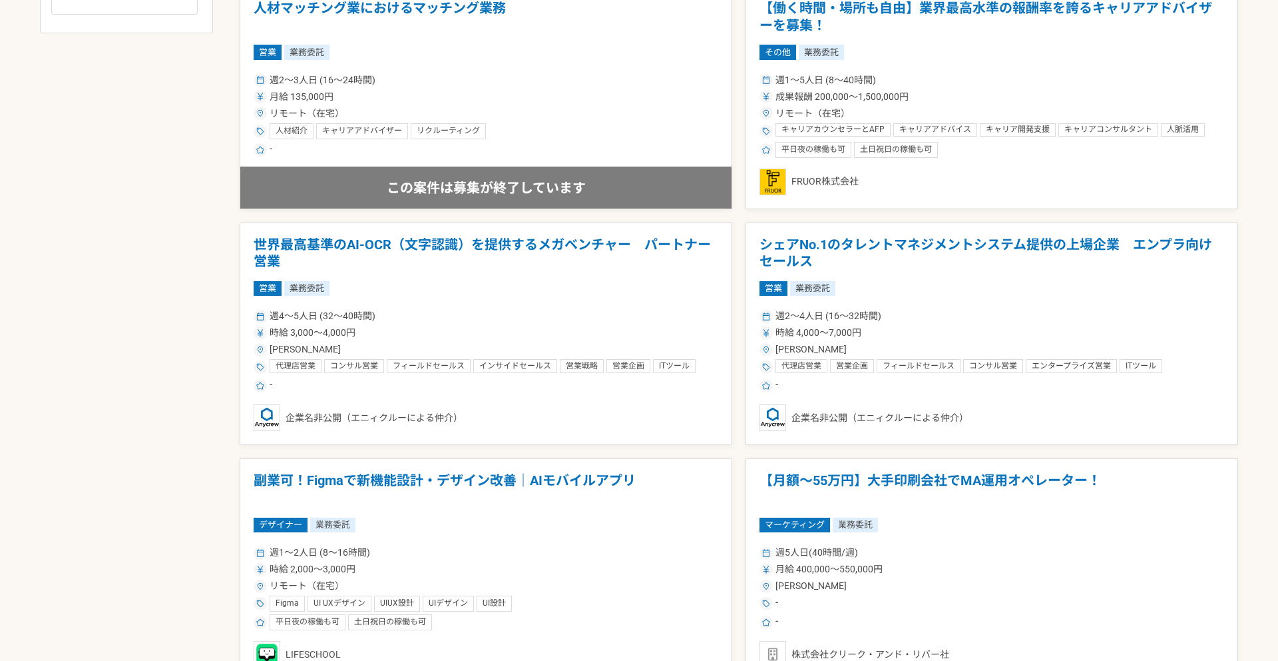 Image resolution: width=1278 pixels, height=661 pixels. Describe the element at coordinates (833, 130) in the screenshot. I see `span: キャリアカウンセラーとAFP` at that location.